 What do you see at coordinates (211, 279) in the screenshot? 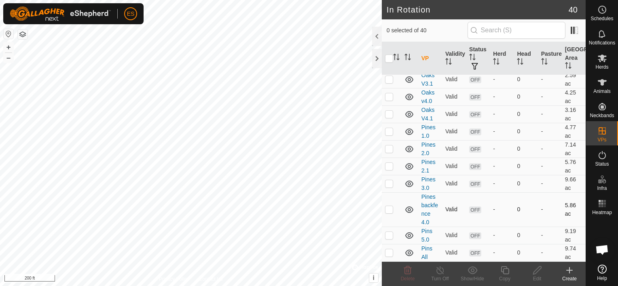
I see `a: Contact Us` at bounding box center [211, 279].